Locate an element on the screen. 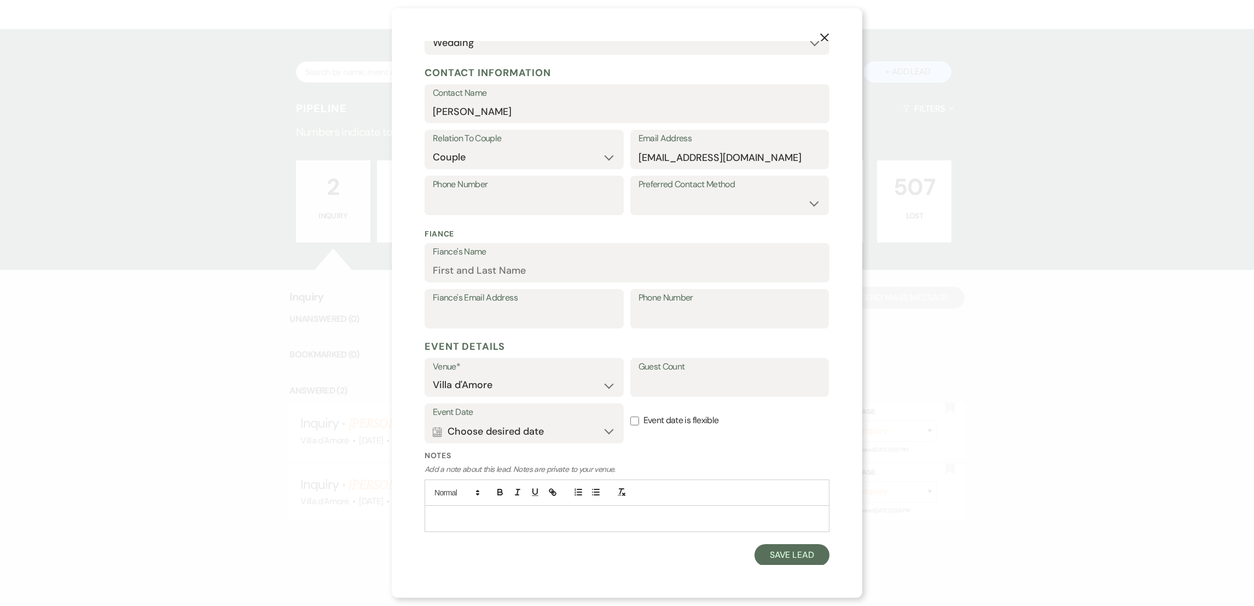  h5: Event Details is located at coordinates (627, 346).